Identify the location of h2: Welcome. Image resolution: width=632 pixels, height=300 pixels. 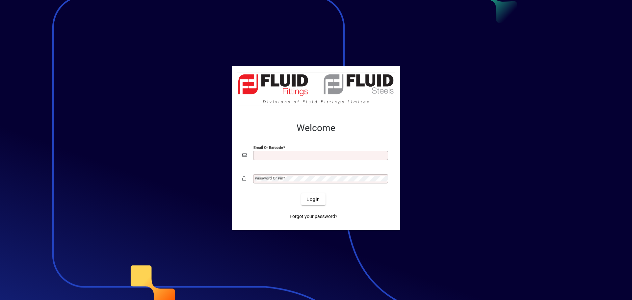
(316, 128).